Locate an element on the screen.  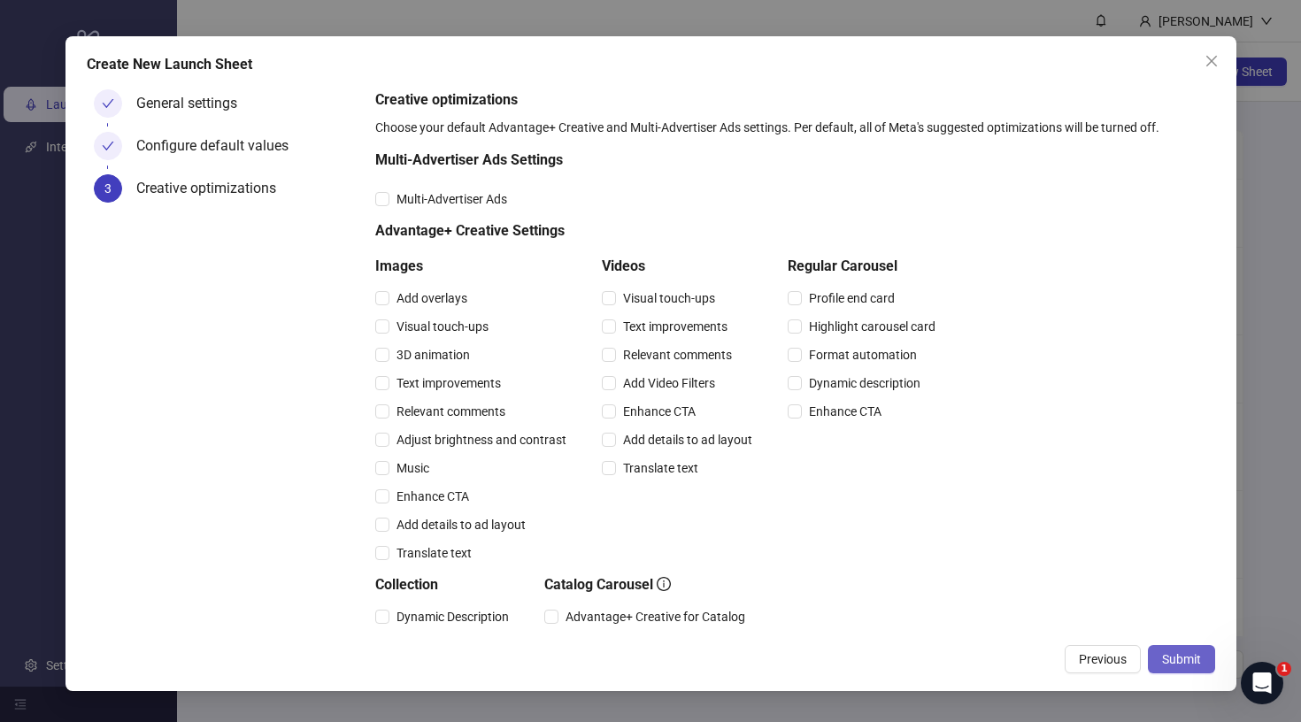
span: Profile end card is located at coordinates (851, 298).